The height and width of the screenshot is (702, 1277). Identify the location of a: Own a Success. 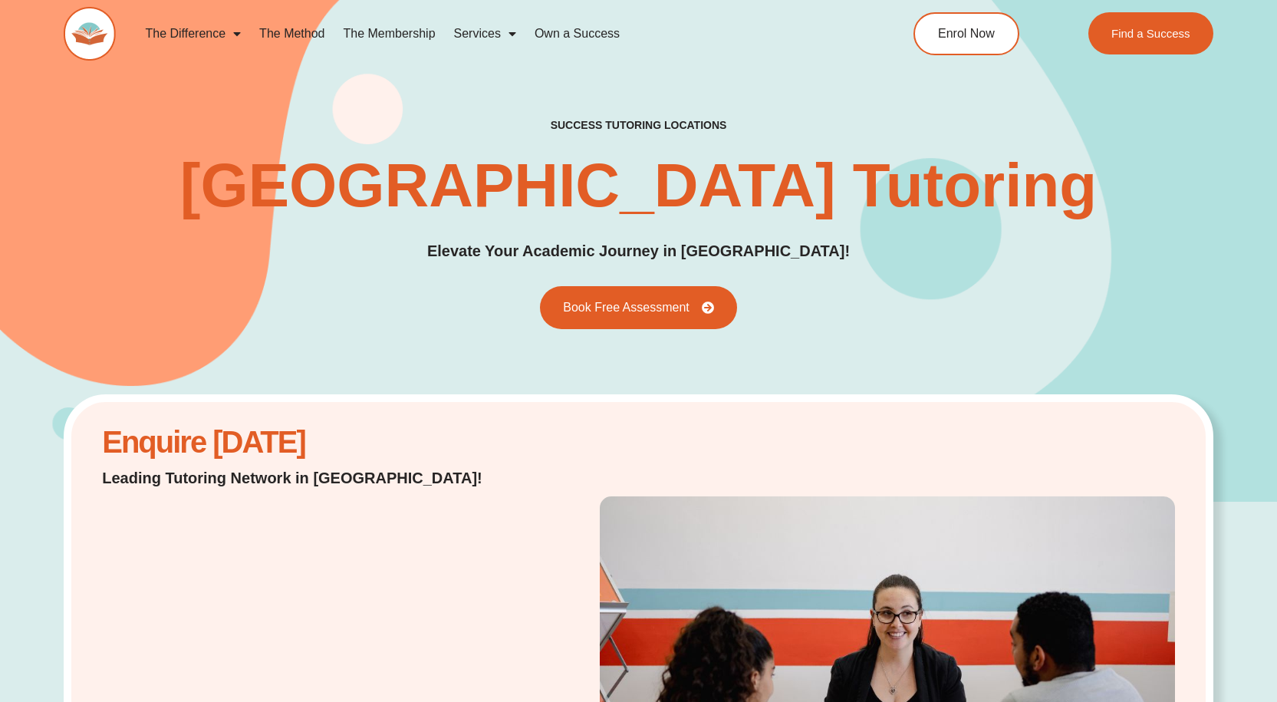
(577, 34).